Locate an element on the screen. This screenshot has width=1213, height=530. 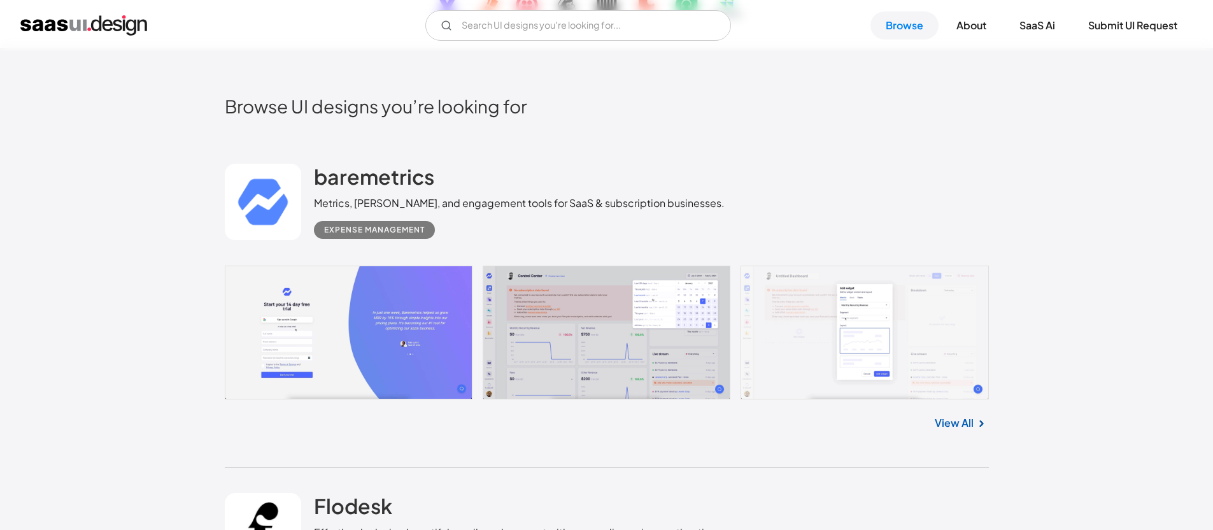
a: SaaS Ai is located at coordinates (1037, 25).